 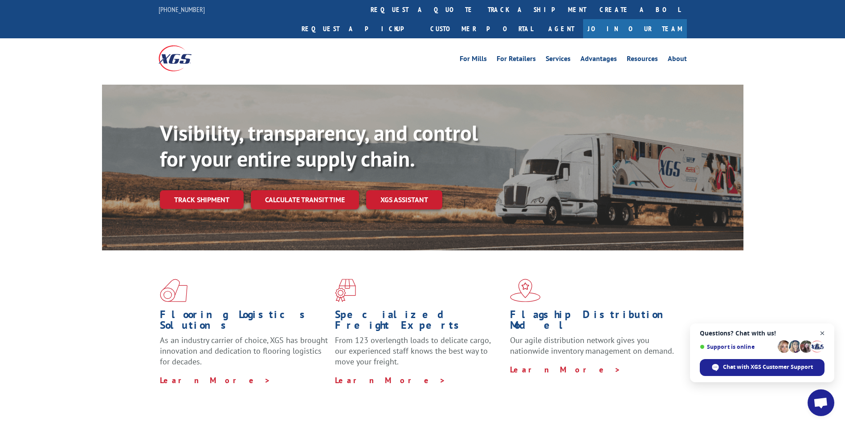 I want to click on a: For Retailers, so click(x=516, y=60).